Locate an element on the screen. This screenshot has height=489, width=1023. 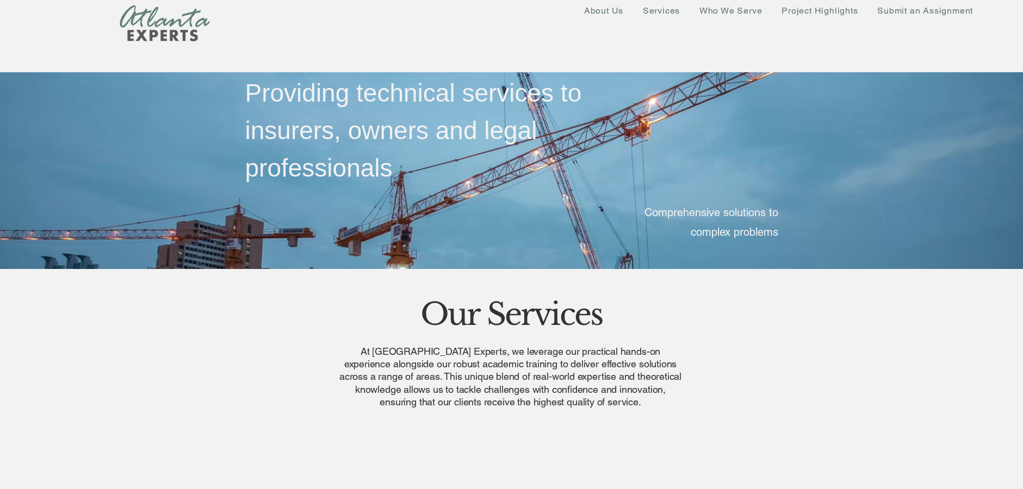
span: About Us is located at coordinates (603, 10).